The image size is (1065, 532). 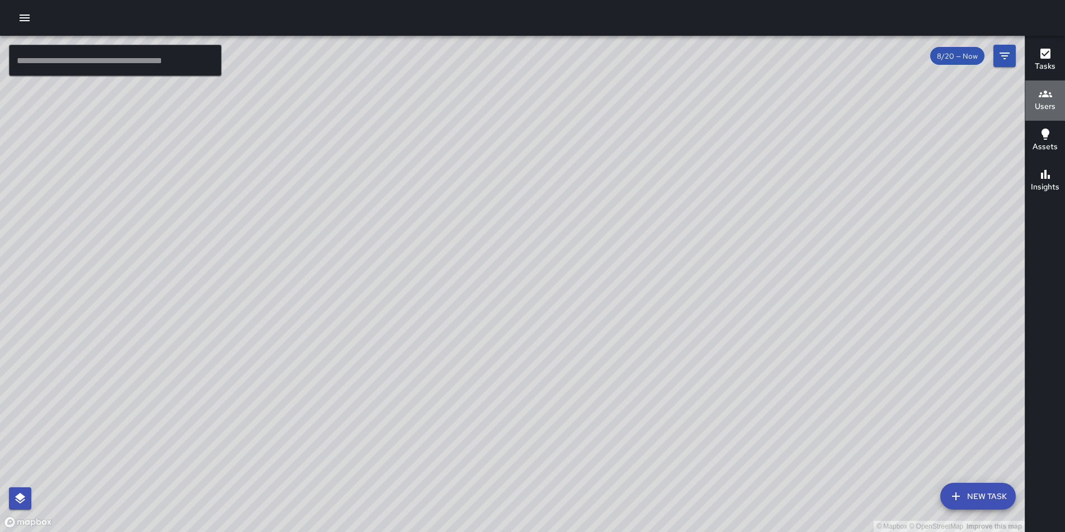 What do you see at coordinates (1045, 107) in the screenshot?
I see `h6: Users` at bounding box center [1045, 107].